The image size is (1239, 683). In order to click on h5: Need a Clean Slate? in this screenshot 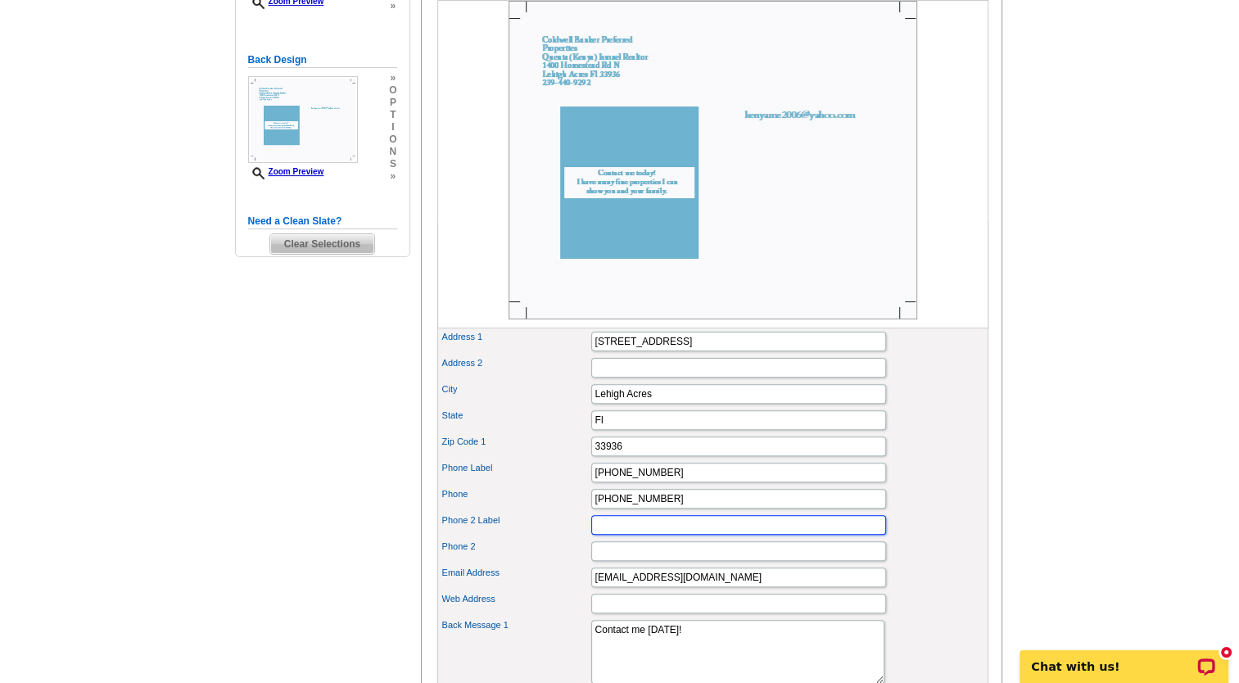, I will do `click(323, 221)`.